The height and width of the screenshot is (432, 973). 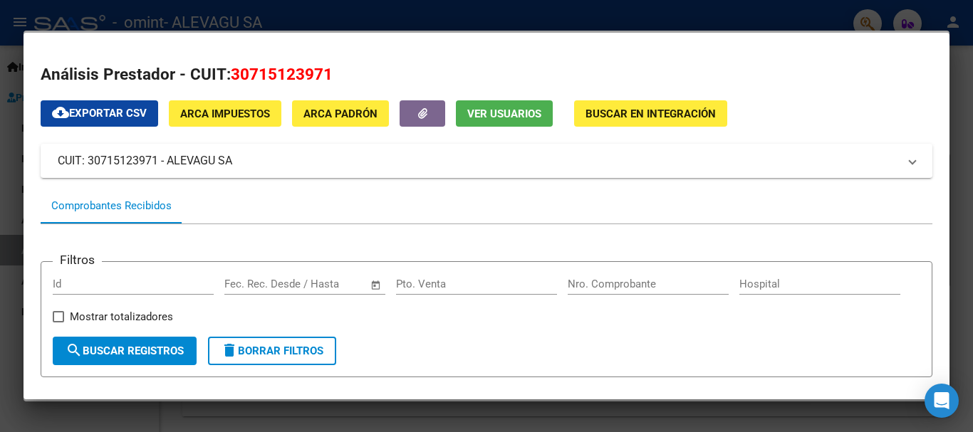 I want to click on span: Ver Usuarios, so click(x=504, y=114).